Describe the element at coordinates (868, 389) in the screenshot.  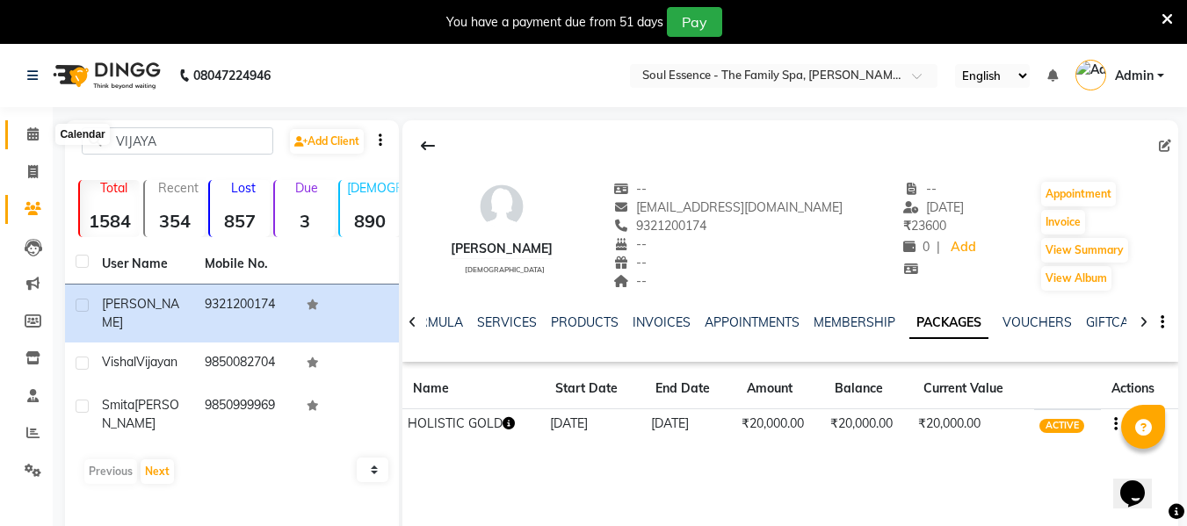
I see `th: Balance` at that location.